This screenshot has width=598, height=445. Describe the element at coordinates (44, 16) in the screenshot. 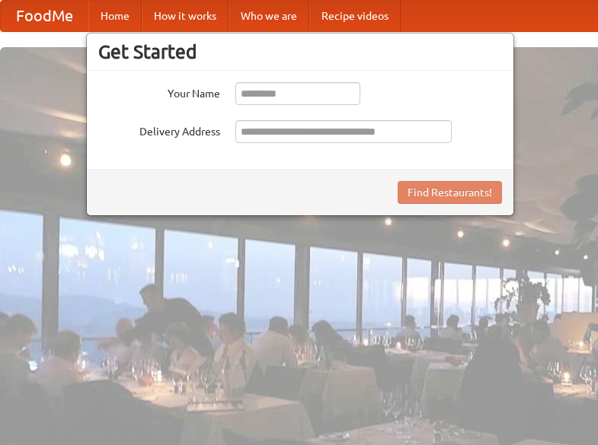

I see `a: FoodMe` at that location.